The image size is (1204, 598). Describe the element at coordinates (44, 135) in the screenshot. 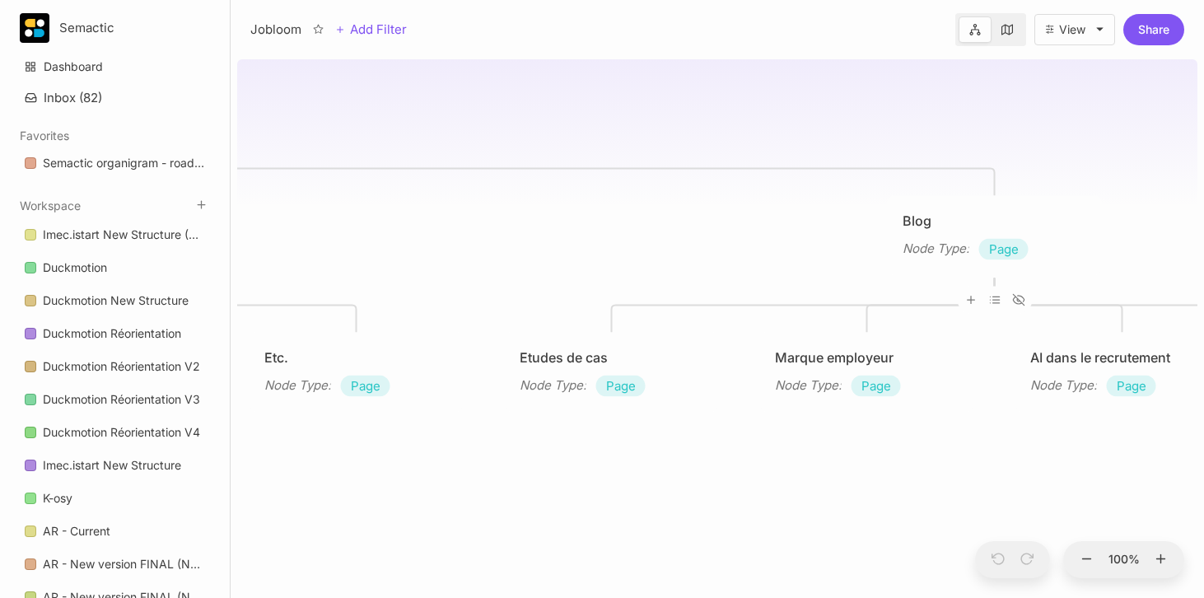

I see `button: Favorites` at that location.